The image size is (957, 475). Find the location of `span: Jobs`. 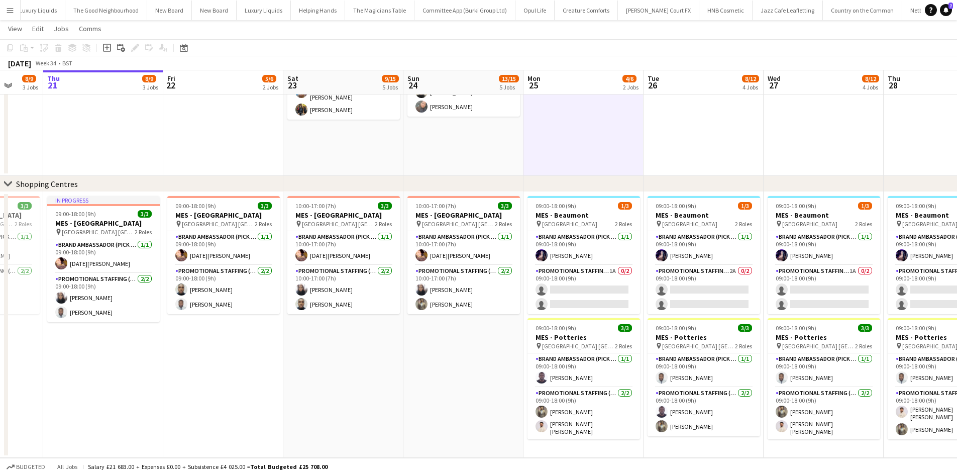

span: Jobs is located at coordinates (61, 29).